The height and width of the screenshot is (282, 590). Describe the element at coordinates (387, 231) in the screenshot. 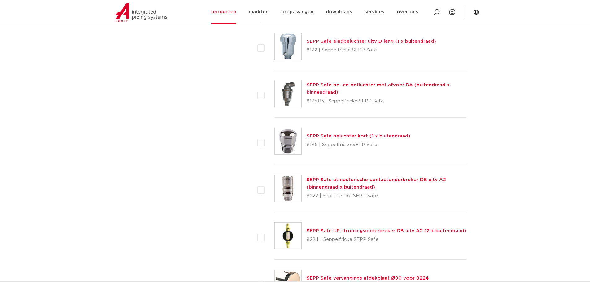

I see `a: SEPP Safe UP stromingsonderbreker DB uitv A2 (2 x buitendraad)` at that location.